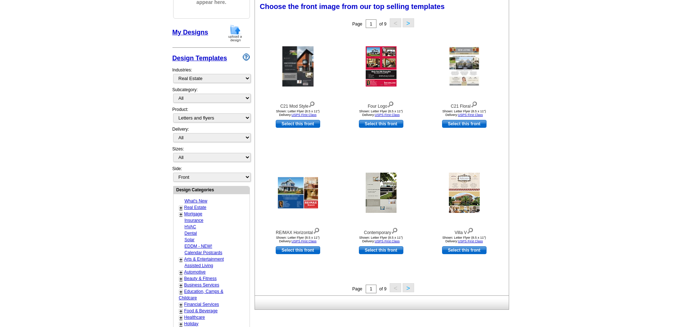  I want to click on div: Product:, so click(211, 116).